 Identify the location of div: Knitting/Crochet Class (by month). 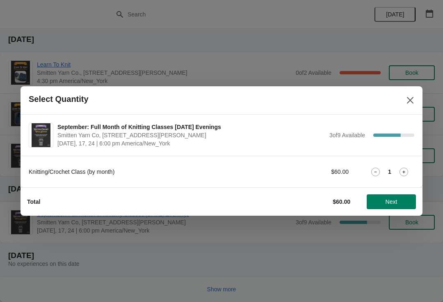
(142, 171).